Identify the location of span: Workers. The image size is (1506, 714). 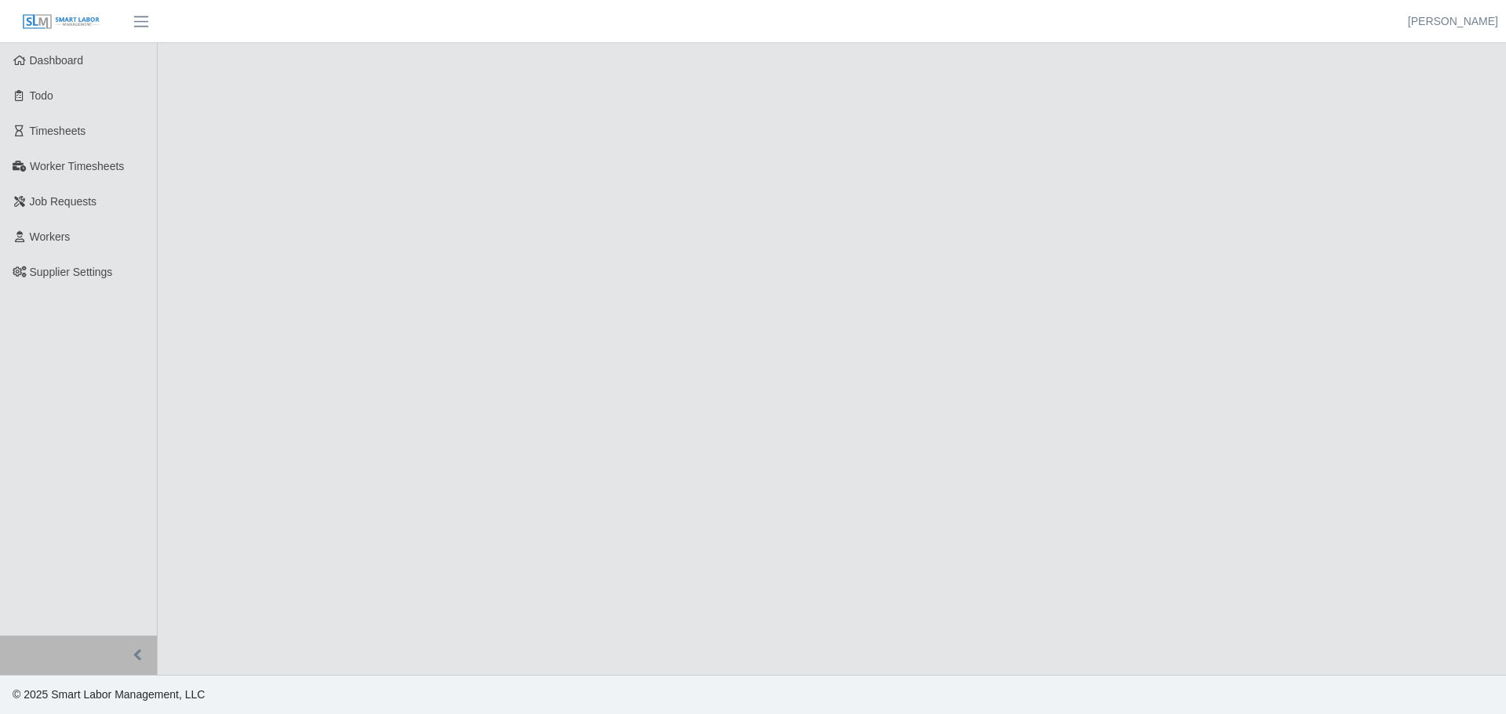
(50, 237).